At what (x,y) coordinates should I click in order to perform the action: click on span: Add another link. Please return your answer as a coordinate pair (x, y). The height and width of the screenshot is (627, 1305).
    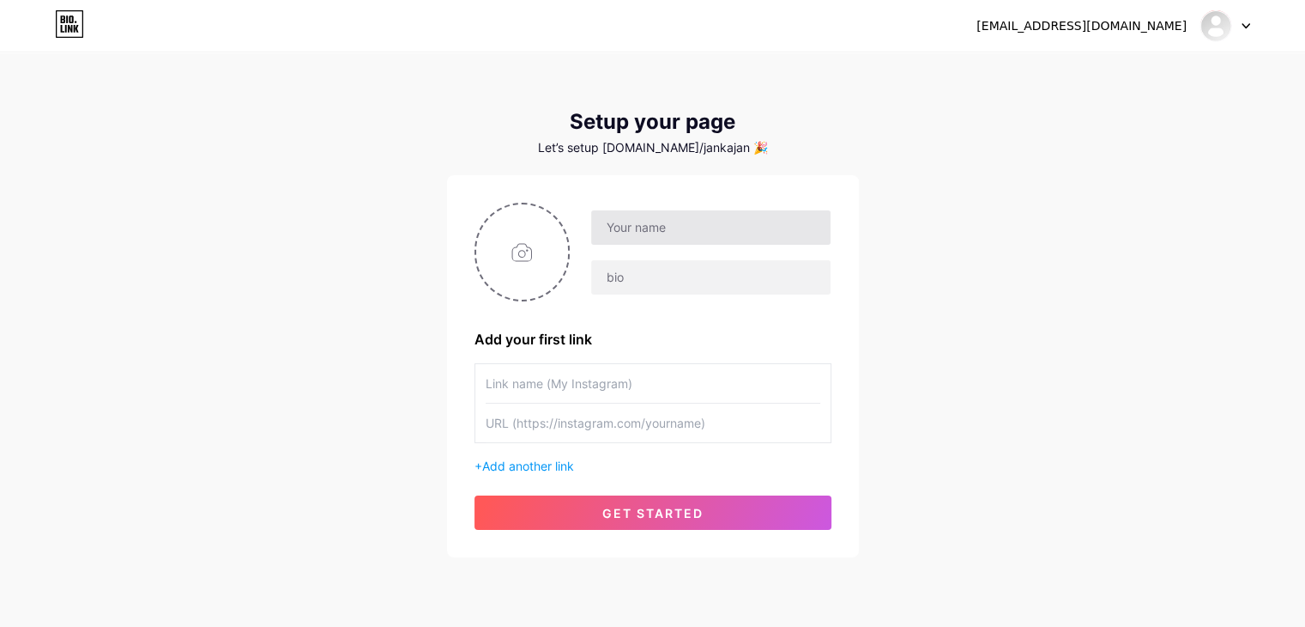
    Looking at the image, I should click on (528, 465).